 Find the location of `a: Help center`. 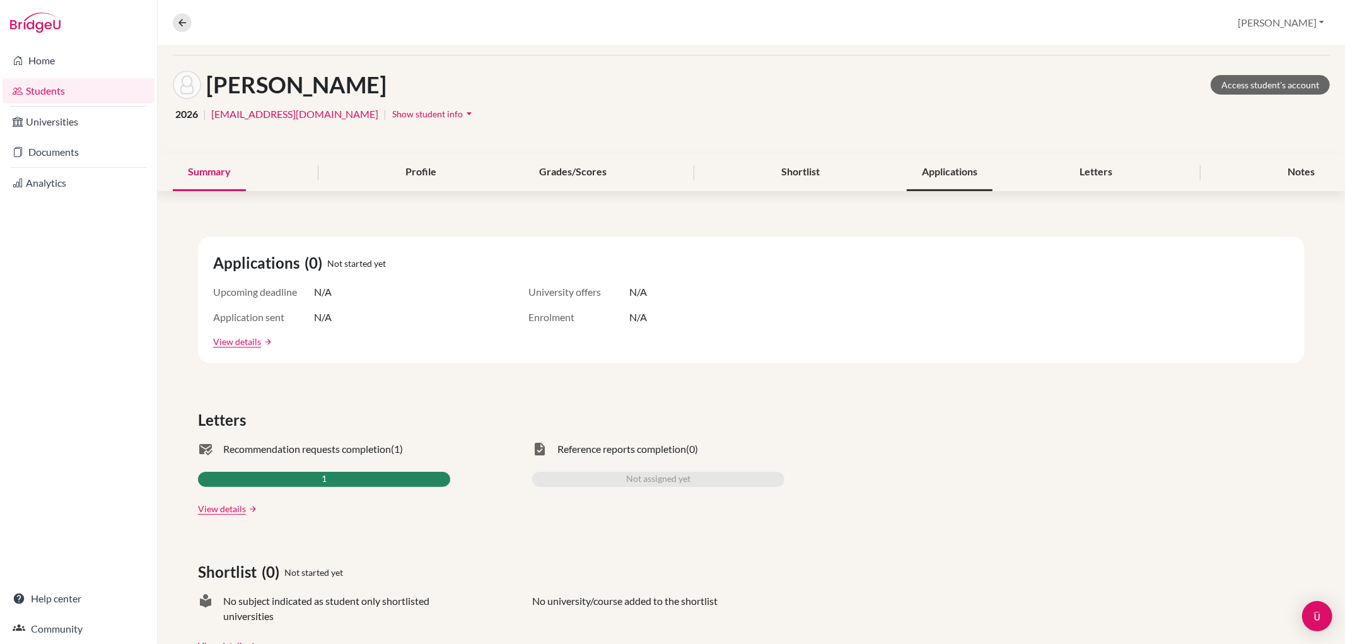

a: Help center is located at coordinates (78, 598).